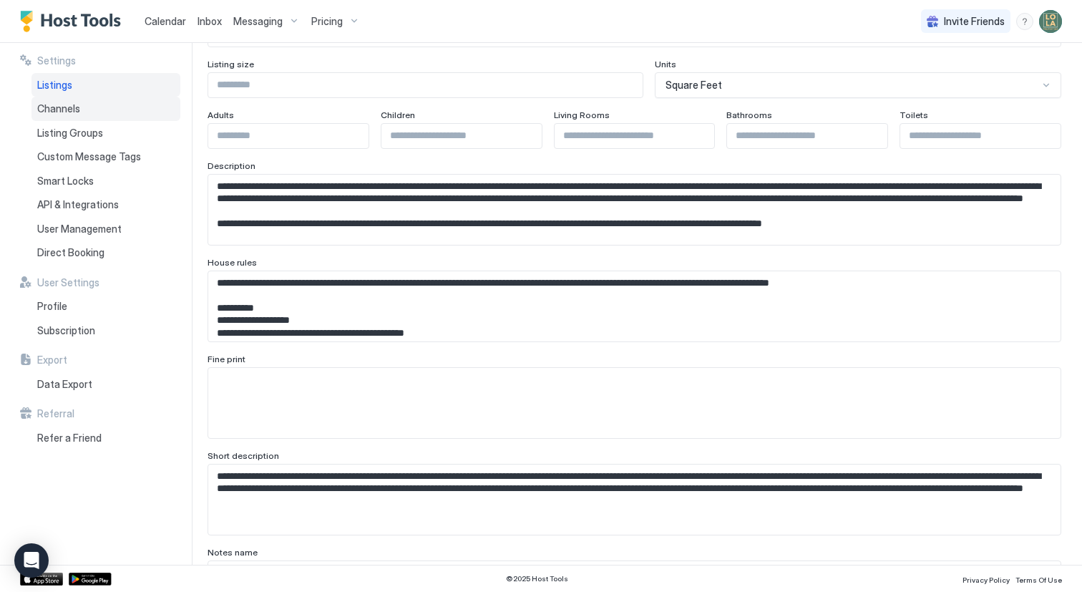 The image size is (1082, 592). What do you see at coordinates (210, 21) in the screenshot?
I see `a: Inbox` at bounding box center [210, 21].